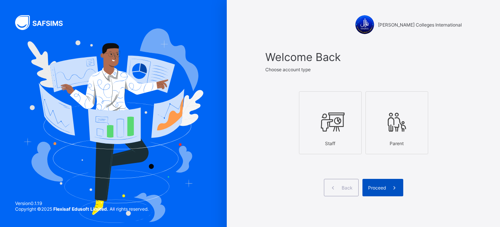 The height and width of the screenshot is (227, 500). I want to click on strong: Flexisaf Edusoft Limited., so click(81, 208).